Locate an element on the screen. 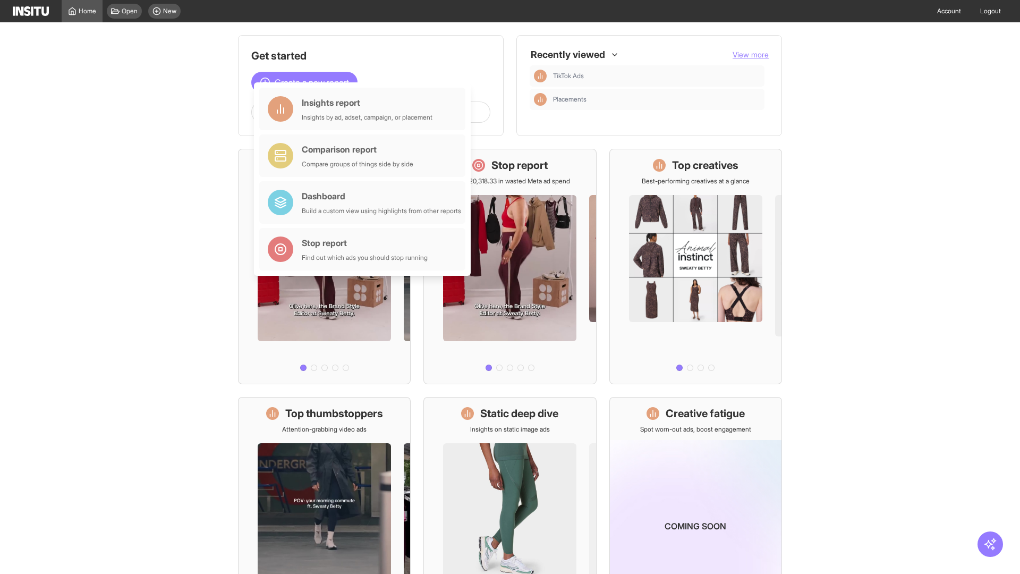  span: Create a new report is located at coordinates (312, 82).